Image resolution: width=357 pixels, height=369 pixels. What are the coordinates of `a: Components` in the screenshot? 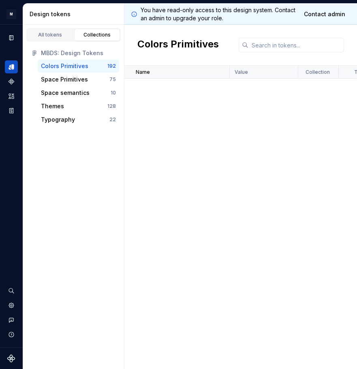 It's located at (11, 81).